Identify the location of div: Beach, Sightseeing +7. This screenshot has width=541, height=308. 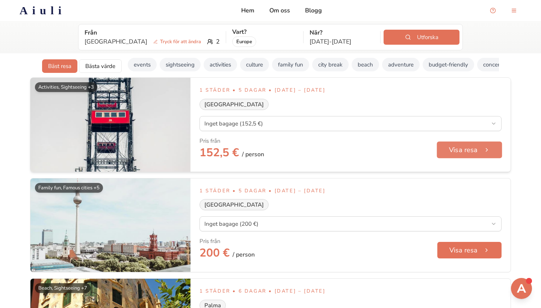
(63, 288).